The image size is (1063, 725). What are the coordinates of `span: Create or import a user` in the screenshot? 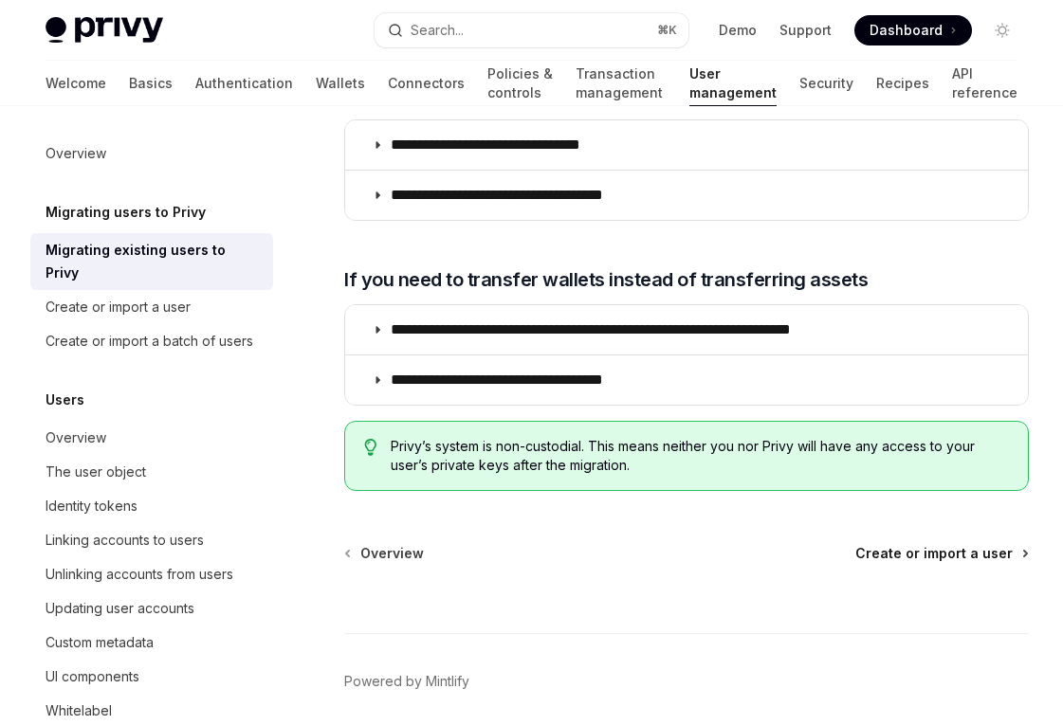 It's located at (934, 554).